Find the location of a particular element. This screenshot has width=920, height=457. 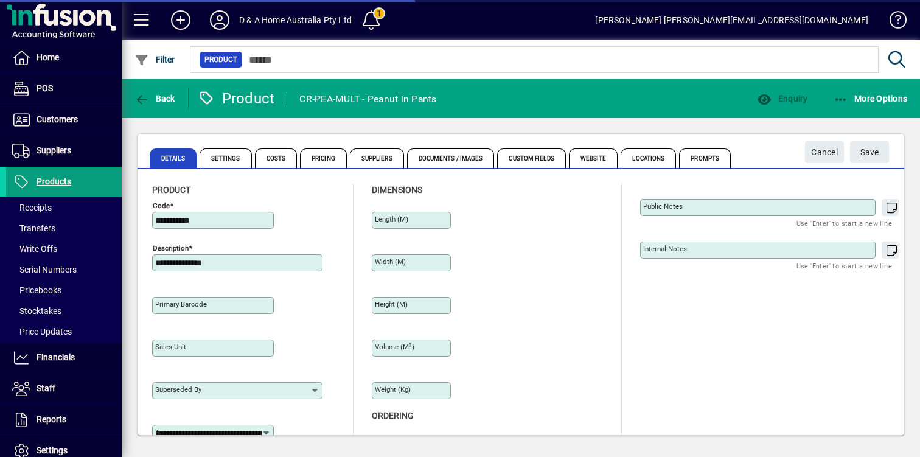

span: Custom Fields is located at coordinates (531, 158).